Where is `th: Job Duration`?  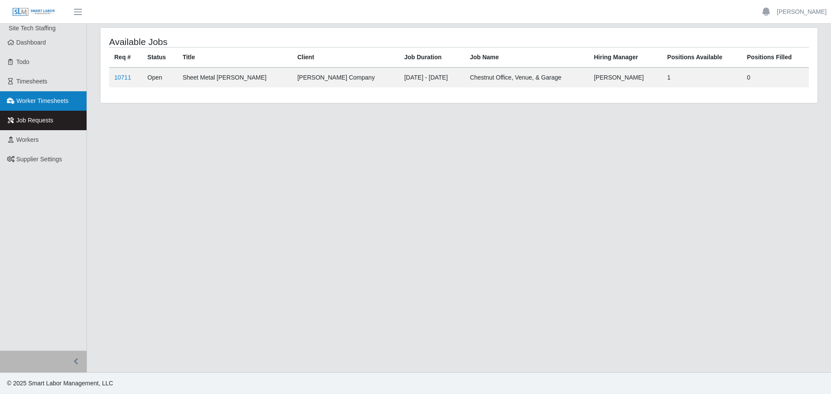
th: Job Duration is located at coordinates (432, 58).